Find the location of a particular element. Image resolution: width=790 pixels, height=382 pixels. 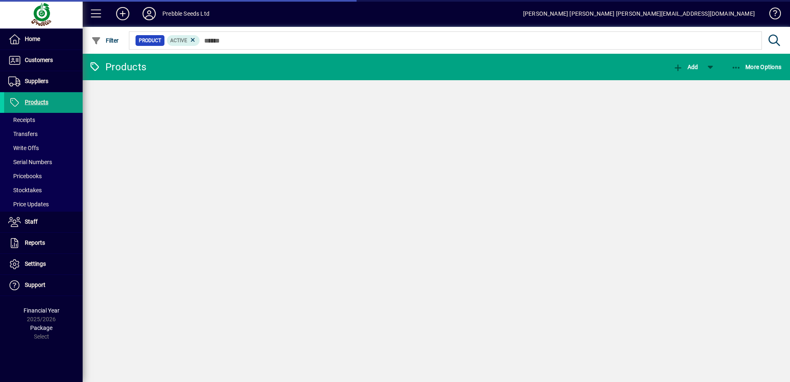

a: Price Updates is located at coordinates (43, 204).